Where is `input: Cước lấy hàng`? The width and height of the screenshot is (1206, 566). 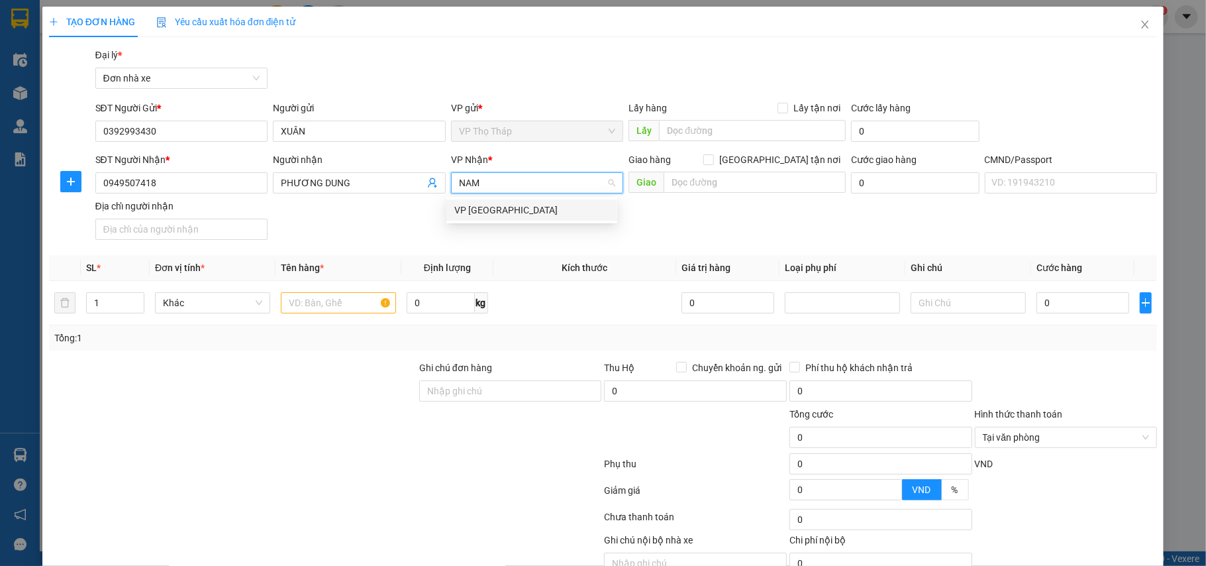 input: Cước lấy hàng is located at coordinates (915, 131).